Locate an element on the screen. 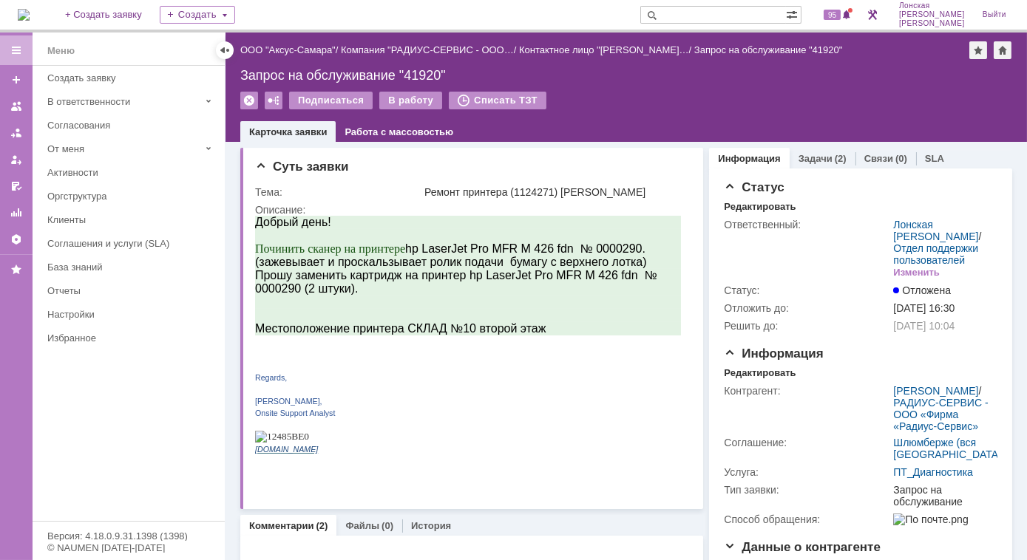  div: Активности is located at coordinates (132, 172).